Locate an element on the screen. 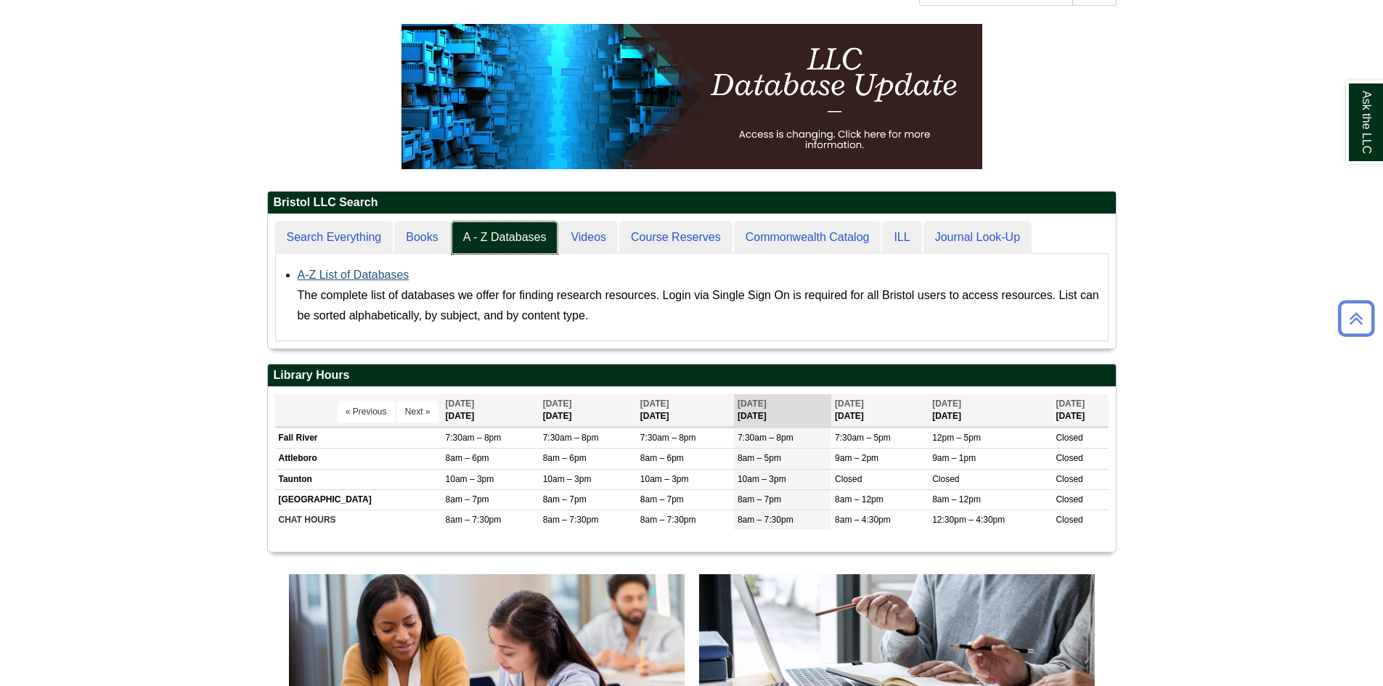  td: CHAT HOURS is located at coordinates (359, 520).